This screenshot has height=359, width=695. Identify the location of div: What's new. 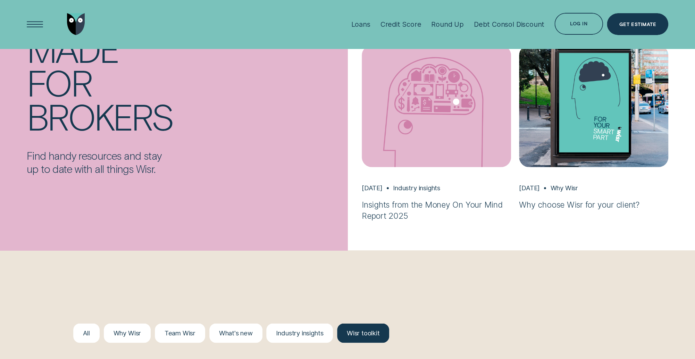
(236, 333).